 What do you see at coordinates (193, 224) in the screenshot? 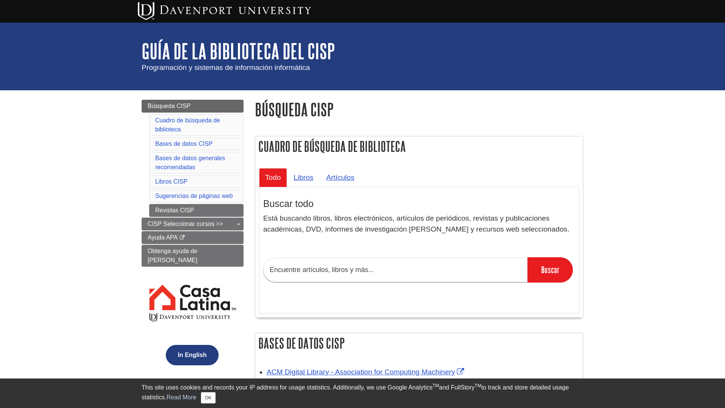
I see `a: CISP Seleccionar cursos >>` at bounding box center [193, 224].